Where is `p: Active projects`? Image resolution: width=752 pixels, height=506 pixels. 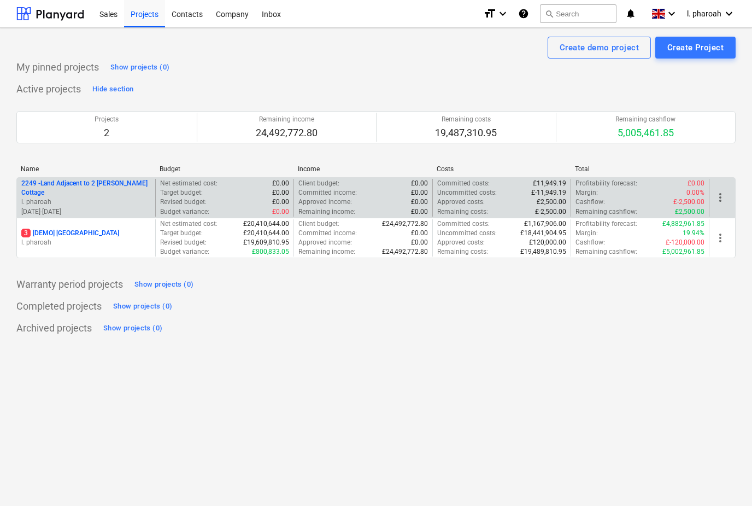 p: Active projects is located at coordinates (49, 89).